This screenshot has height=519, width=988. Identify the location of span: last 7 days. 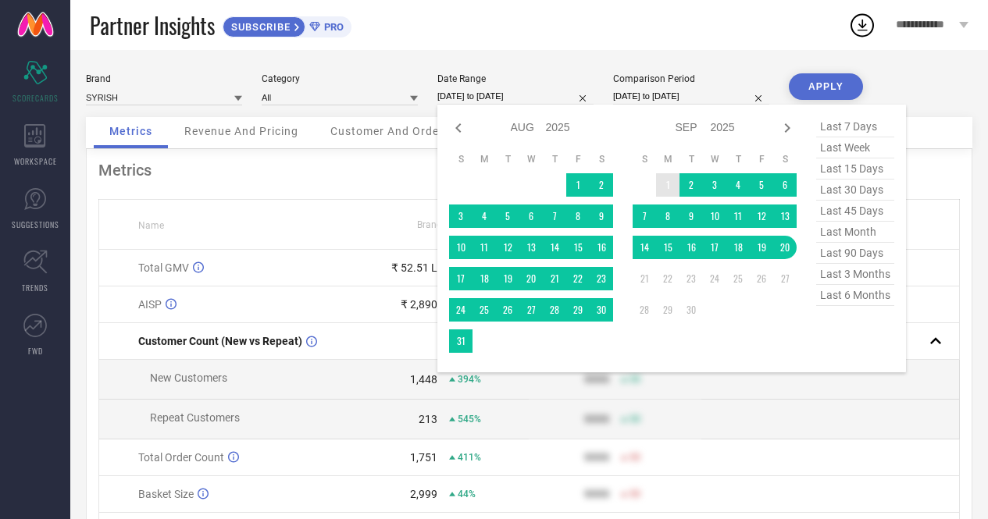
(855, 127).